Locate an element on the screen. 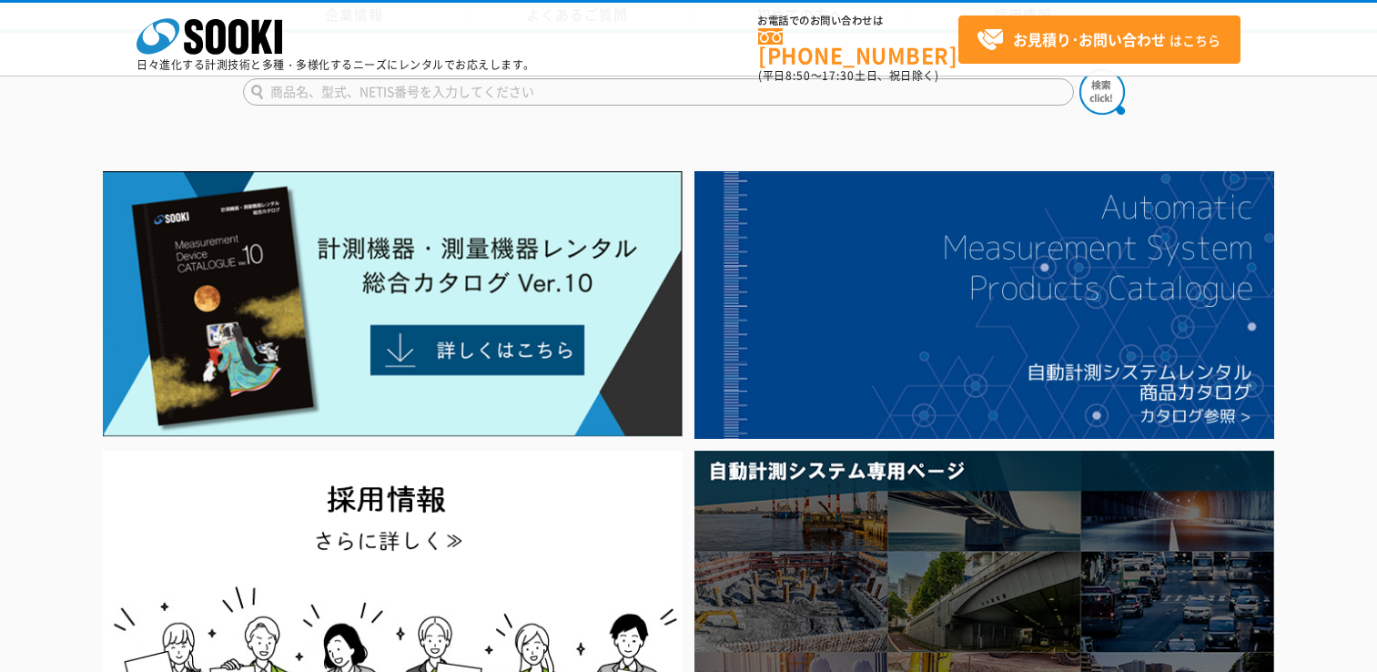 The width and height of the screenshot is (1377, 672). span: 8:50 is located at coordinates (798, 76).